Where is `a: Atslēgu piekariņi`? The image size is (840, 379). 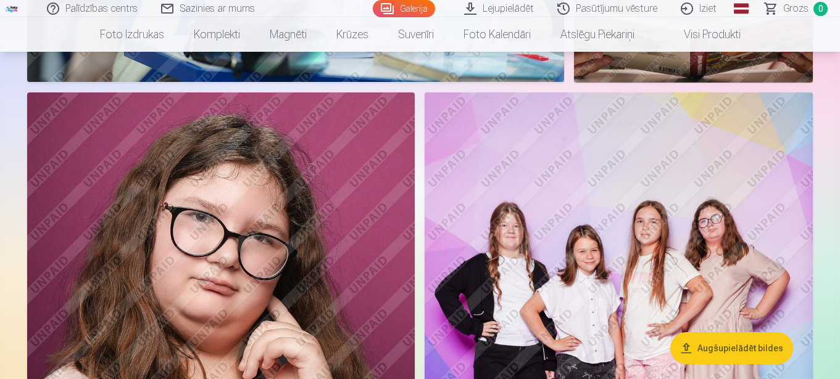
a: Atslēgu piekariņi is located at coordinates (597, 35).